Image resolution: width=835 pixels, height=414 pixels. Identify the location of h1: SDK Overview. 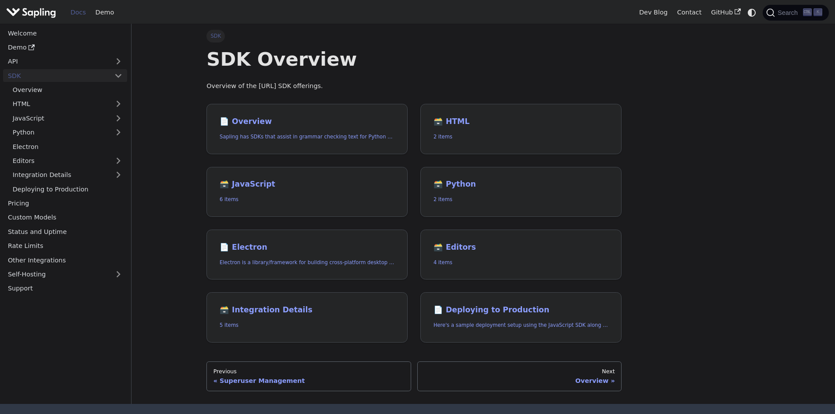
(414, 59).